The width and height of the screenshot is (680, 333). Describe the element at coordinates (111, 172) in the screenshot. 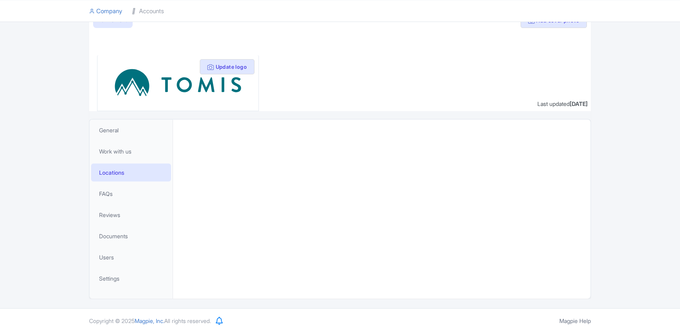

I see `span: Locations` at that location.